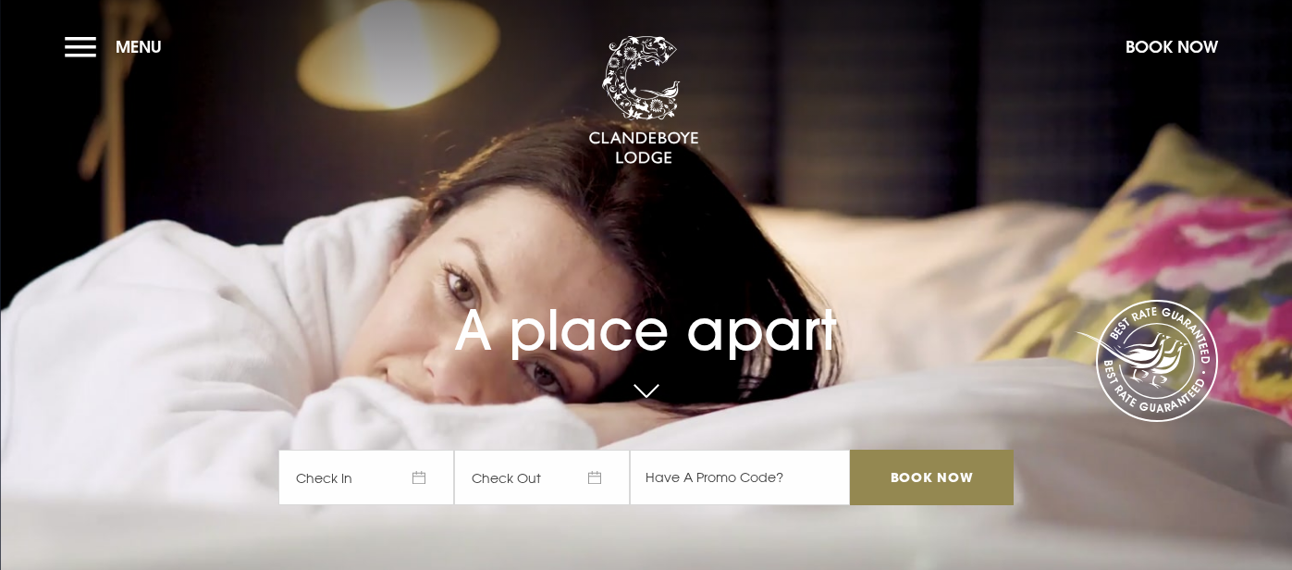 Image resolution: width=1292 pixels, height=570 pixels. What do you see at coordinates (931, 477) in the screenshot?
I see `input: Book Now` at bounding box center [931, 477].